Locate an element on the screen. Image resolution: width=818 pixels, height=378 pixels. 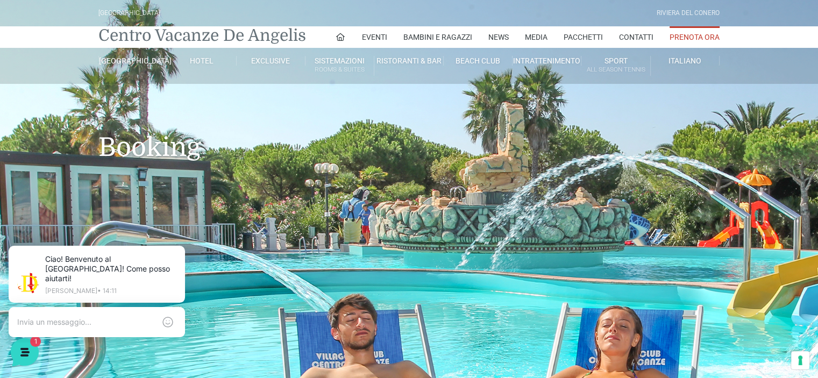
a: Italiano is located at coordinates (685, 61).